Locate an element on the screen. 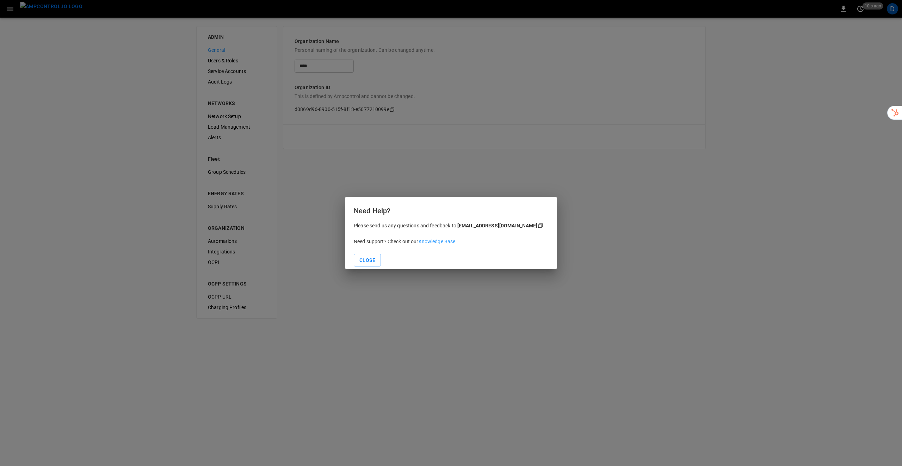 The image size is (902, 466). div: copy is located at coordinates (541, 226).